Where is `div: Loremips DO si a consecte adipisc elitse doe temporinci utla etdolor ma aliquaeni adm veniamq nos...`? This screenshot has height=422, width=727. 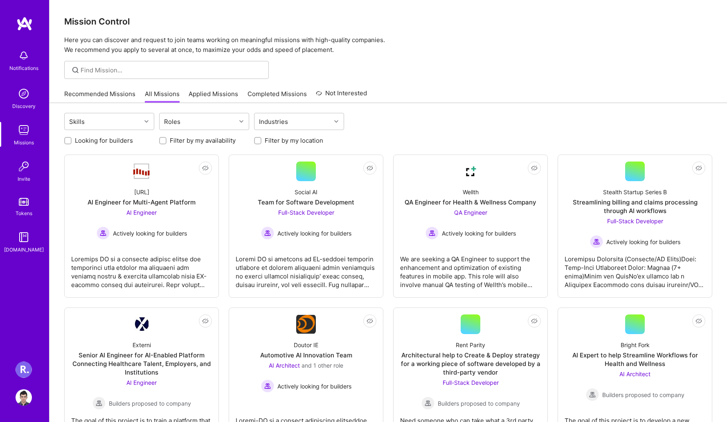 div: Loremips DO si a consecte adipisc elitse doe temporinci utla etdolor ma aliquaeni adm veniamq nos... is located at coordinates (141, 269).